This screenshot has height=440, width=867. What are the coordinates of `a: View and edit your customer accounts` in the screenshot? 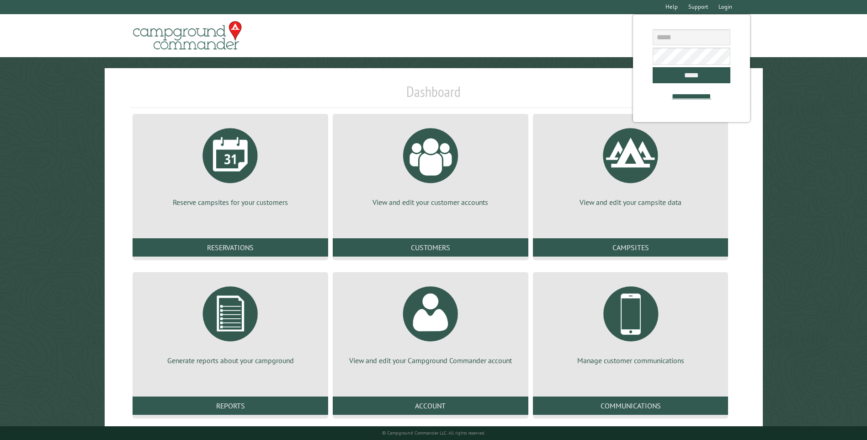 It's located at (430, 164).